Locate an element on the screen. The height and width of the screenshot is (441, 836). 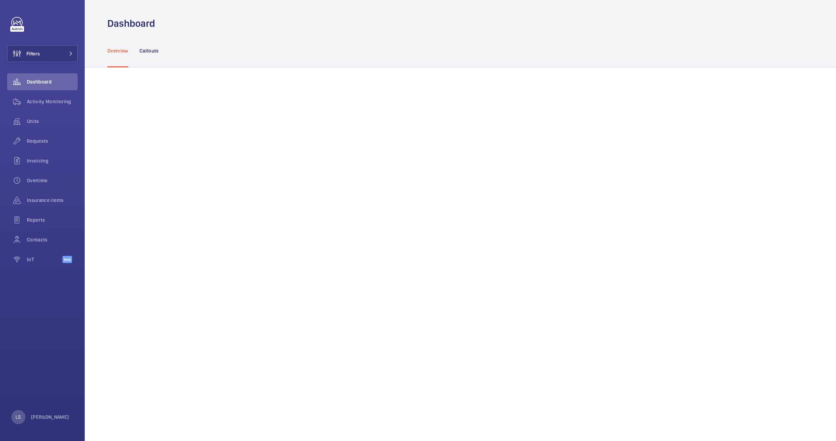
p: LS is located at coordinates (18, 417).